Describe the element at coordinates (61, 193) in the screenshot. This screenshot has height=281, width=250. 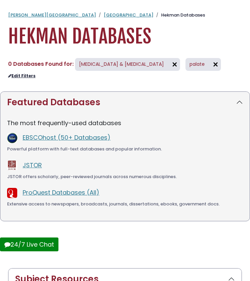
I see `a: ProQuest Databases (All)` at that location.